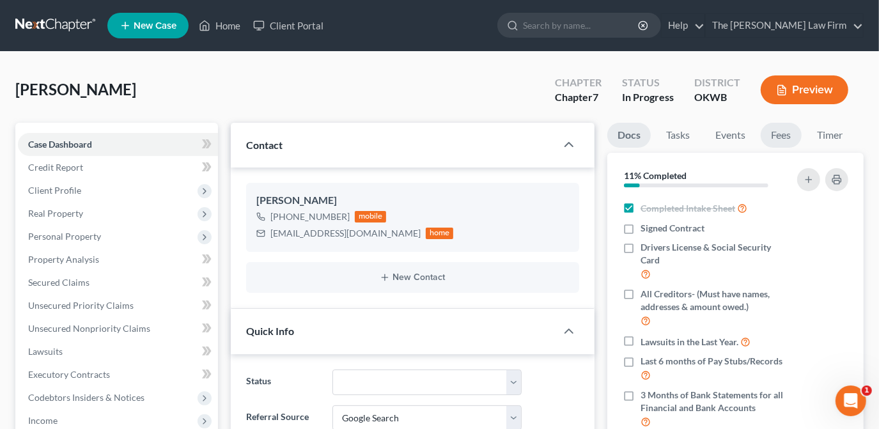 The width and height of the screenshot is (879, 429). Describe the element at coordinates (89, 328) in the screenshot. I see `span: Unsecured Nonpriority Claims` at that location.